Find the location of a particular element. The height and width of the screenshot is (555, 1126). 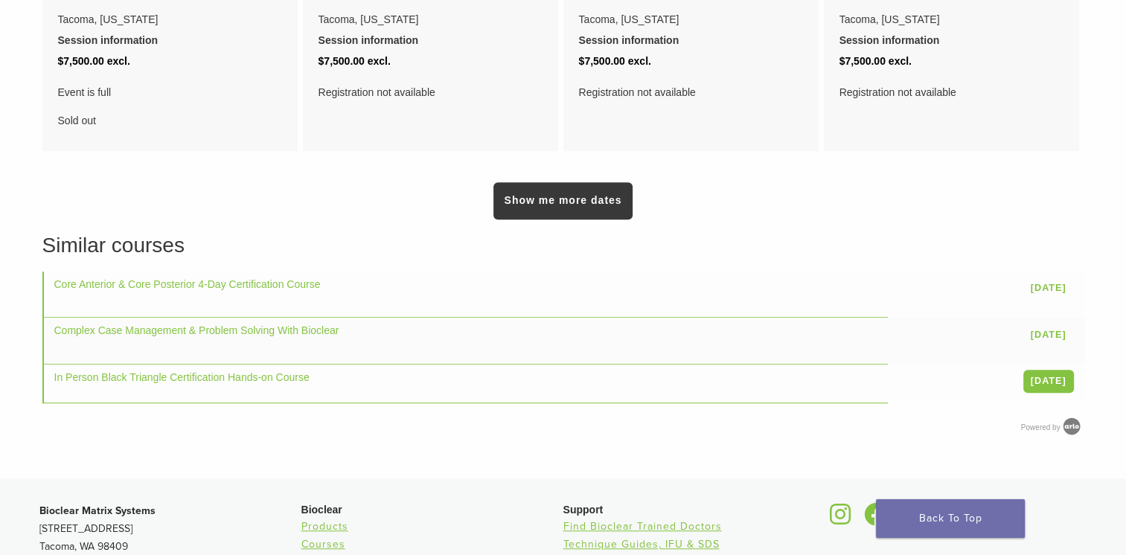

a: Technique Guides, IFU & SDS is located at coordinates (642, 544).